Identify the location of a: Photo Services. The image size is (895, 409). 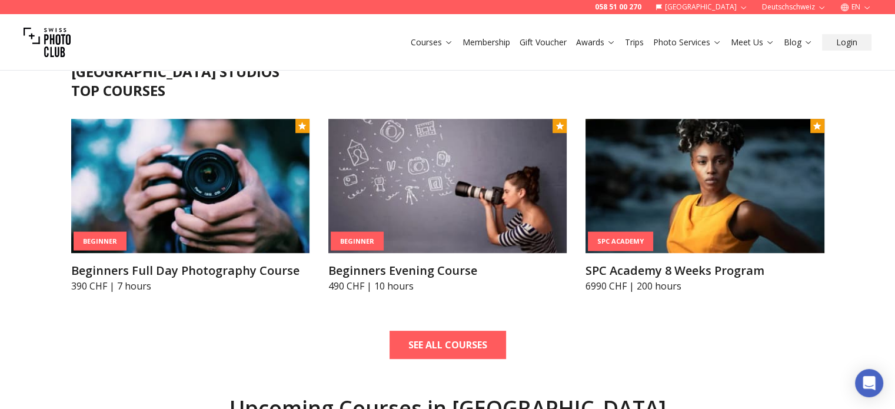
(687, 42).